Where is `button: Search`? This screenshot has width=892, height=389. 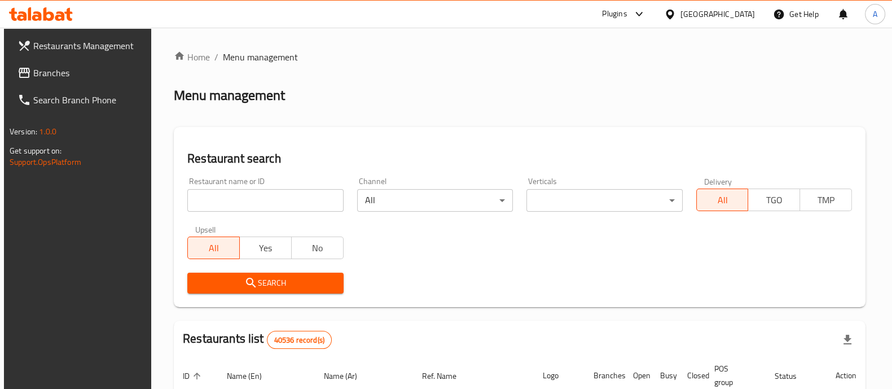
button: Search is located at coordinates (265, 283).